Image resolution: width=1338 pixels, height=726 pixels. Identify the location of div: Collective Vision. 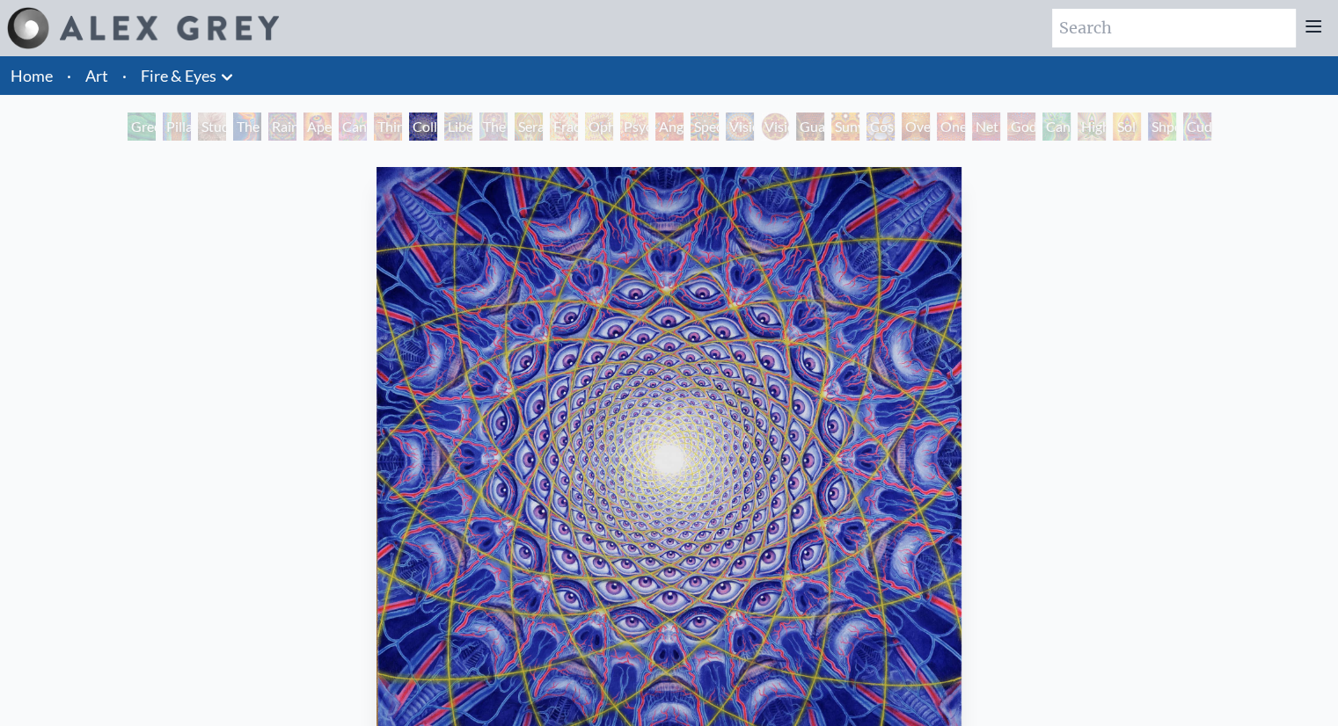
(423, 127).